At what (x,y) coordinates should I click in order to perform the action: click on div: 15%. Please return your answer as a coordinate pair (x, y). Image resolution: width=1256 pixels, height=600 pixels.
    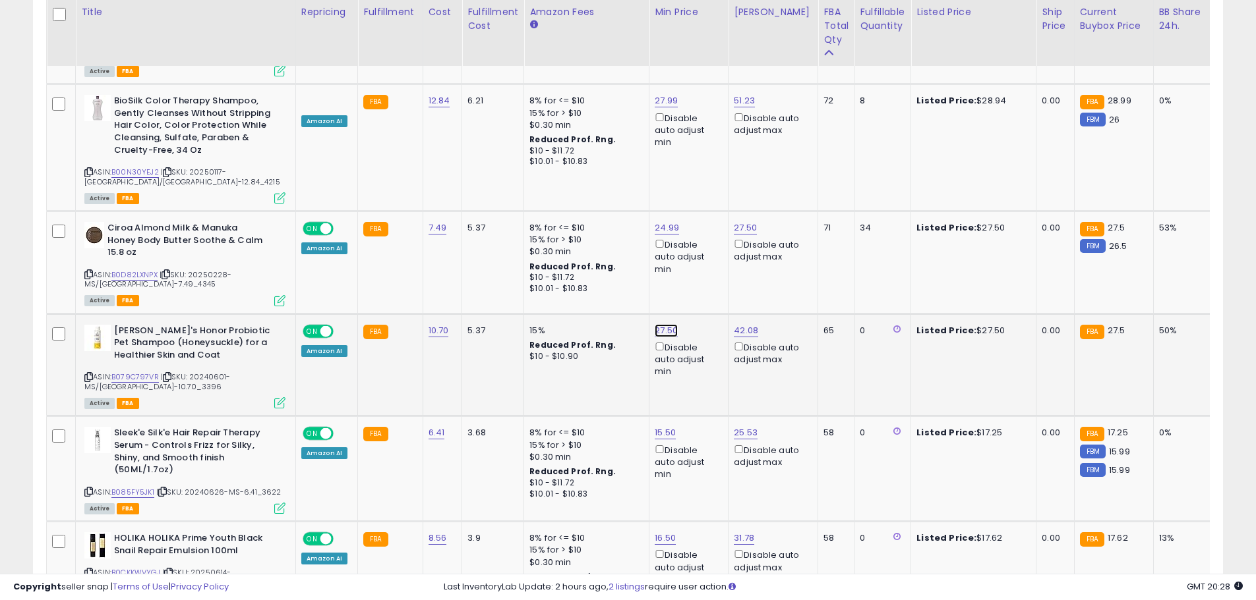
    Looking at the image, I should click on (584, 331).